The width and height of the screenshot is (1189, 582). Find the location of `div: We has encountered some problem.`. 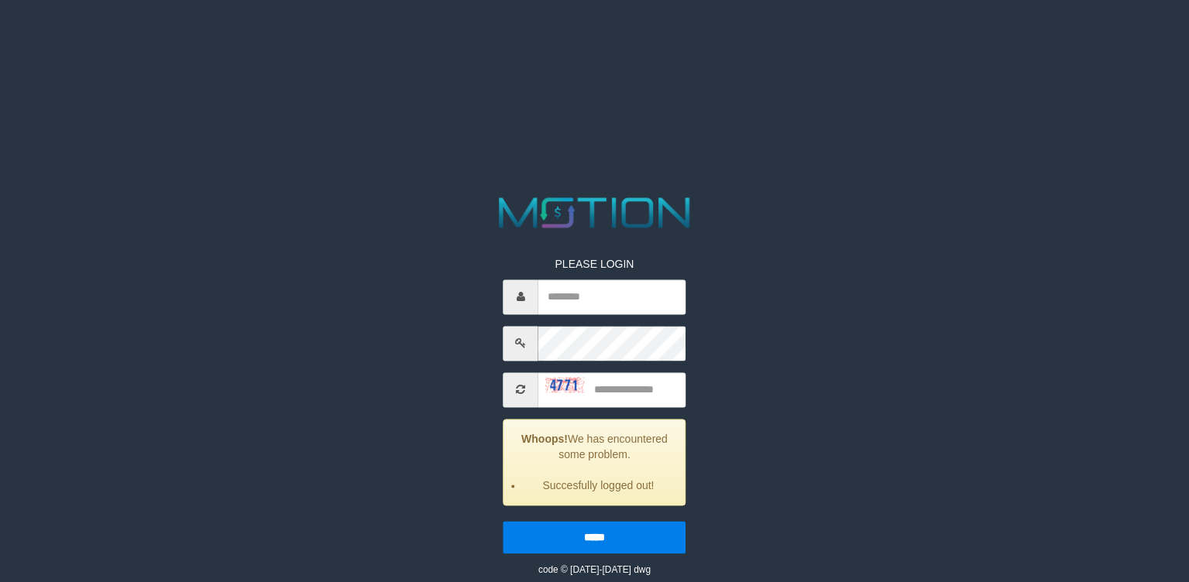

div: We has encountered some problem. is located at coordinates (595, 462).